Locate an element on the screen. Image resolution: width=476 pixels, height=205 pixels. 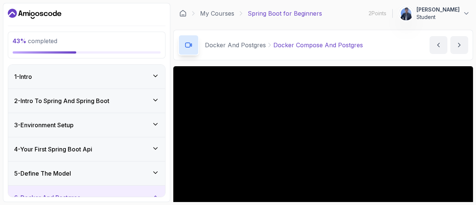
button: 1-Intro is located at coordinates (87, 77).